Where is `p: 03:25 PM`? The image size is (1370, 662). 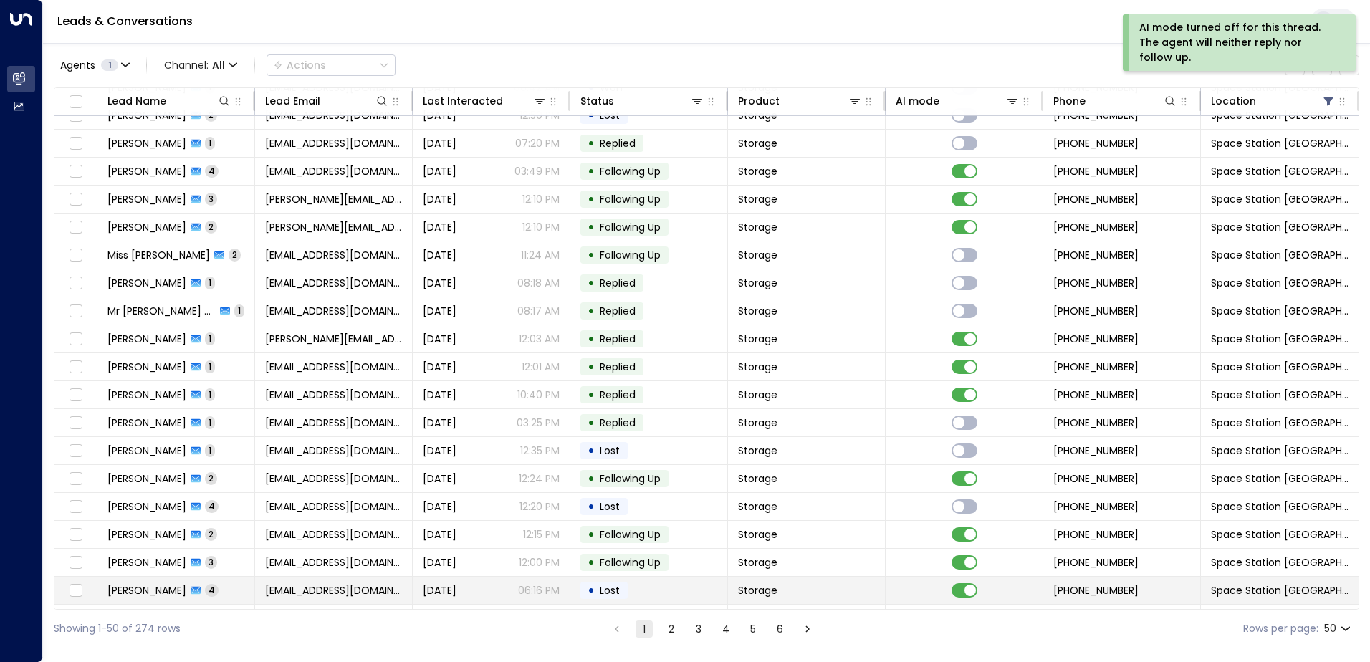 p: 03:25 PM is located at coordinates (538, 423).